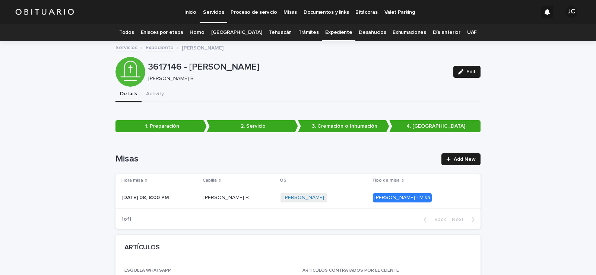  I want to click on p: 1 of 1, so click(126, 219).